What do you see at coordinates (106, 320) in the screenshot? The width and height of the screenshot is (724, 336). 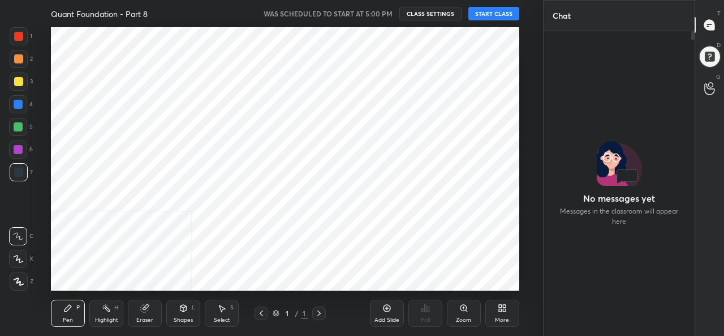 I see `div: Highlight` at bounding box center [106, 320].